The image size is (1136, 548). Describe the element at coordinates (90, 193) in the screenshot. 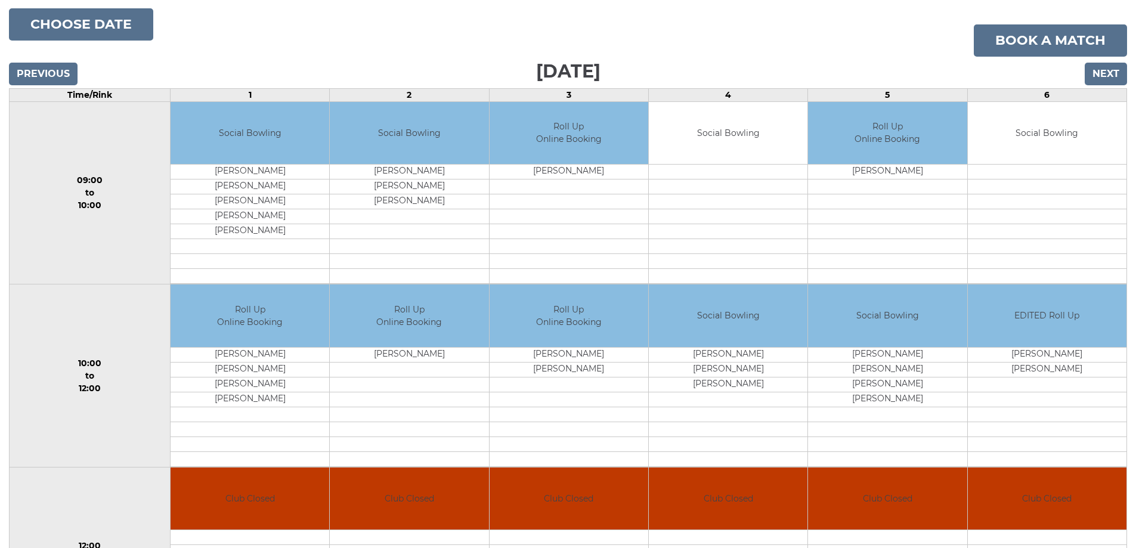

I see `td: 09:00 to 10:00` at that location.